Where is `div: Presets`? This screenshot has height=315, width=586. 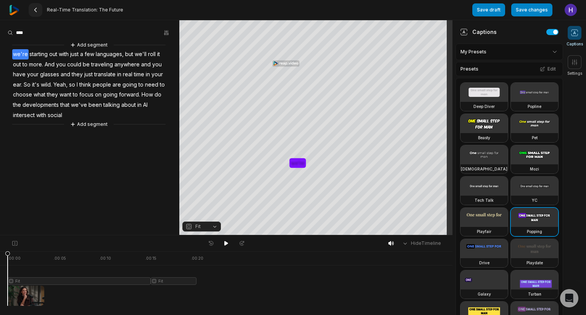 div: Presets is located at coordinates (509, 69).